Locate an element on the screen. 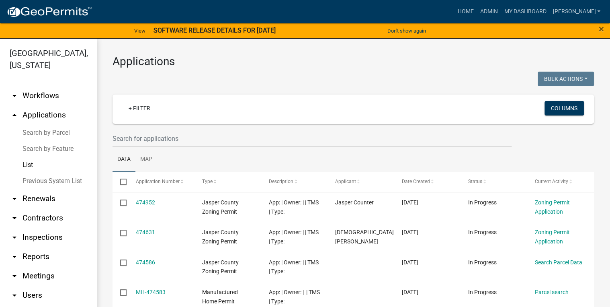 The height and width of the screenshot is (307, 610). datatable-header-cell: Applicant is located at coordinates (361, 182).